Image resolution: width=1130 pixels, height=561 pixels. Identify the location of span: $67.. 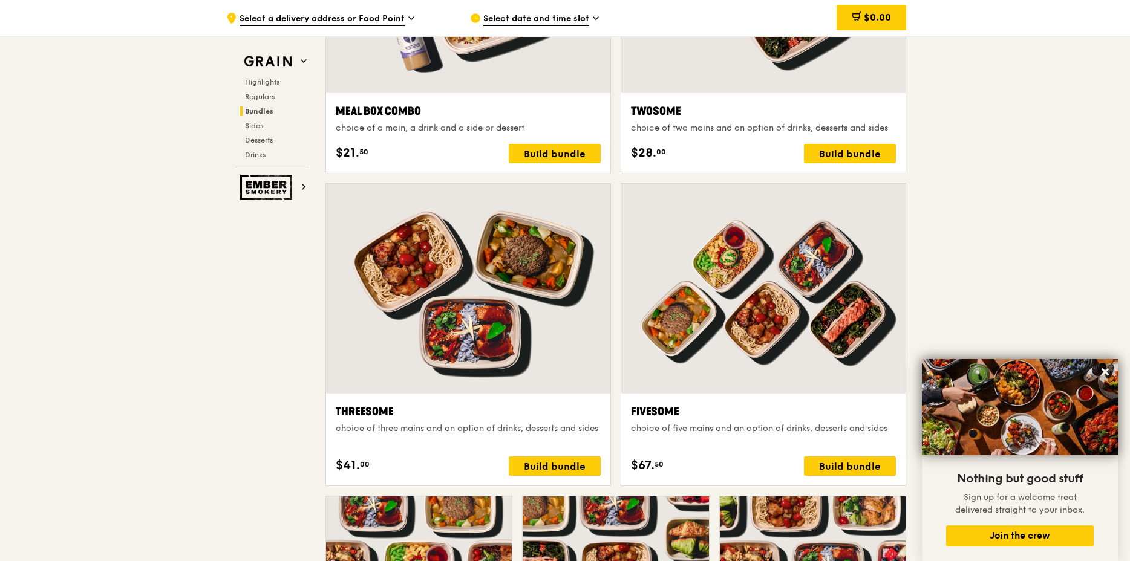
(642, 466).